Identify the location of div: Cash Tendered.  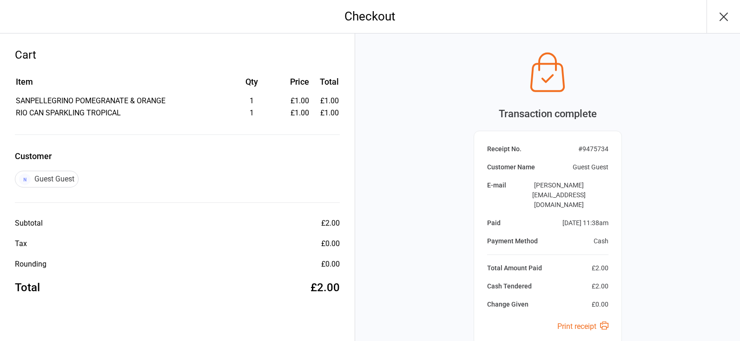
(510, 286).